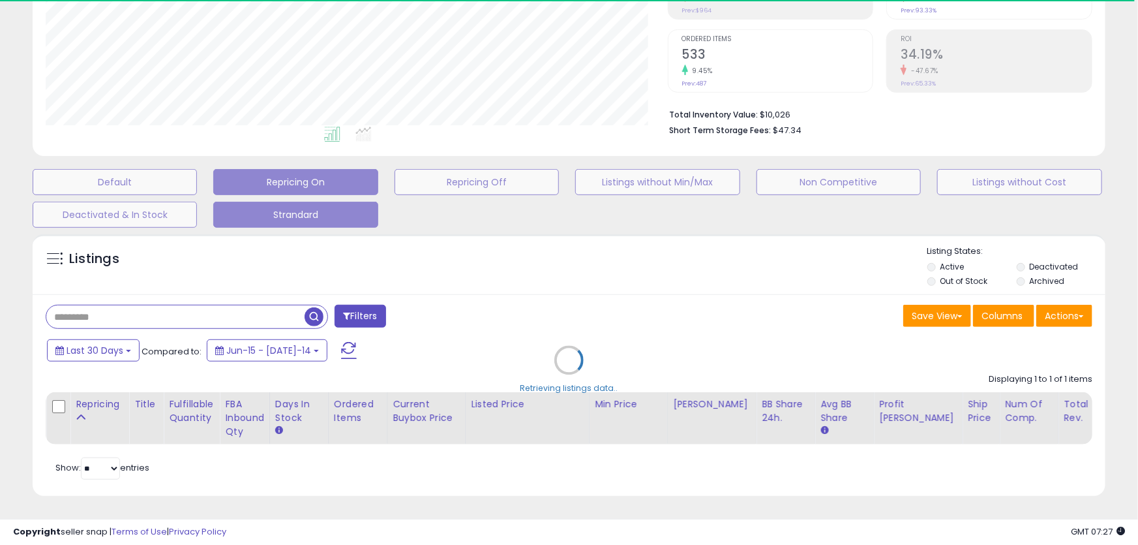 Image resolution: width=1138 pixels, height=545 pixels. I want to click on small: Prev: $964, so click(697, 10).